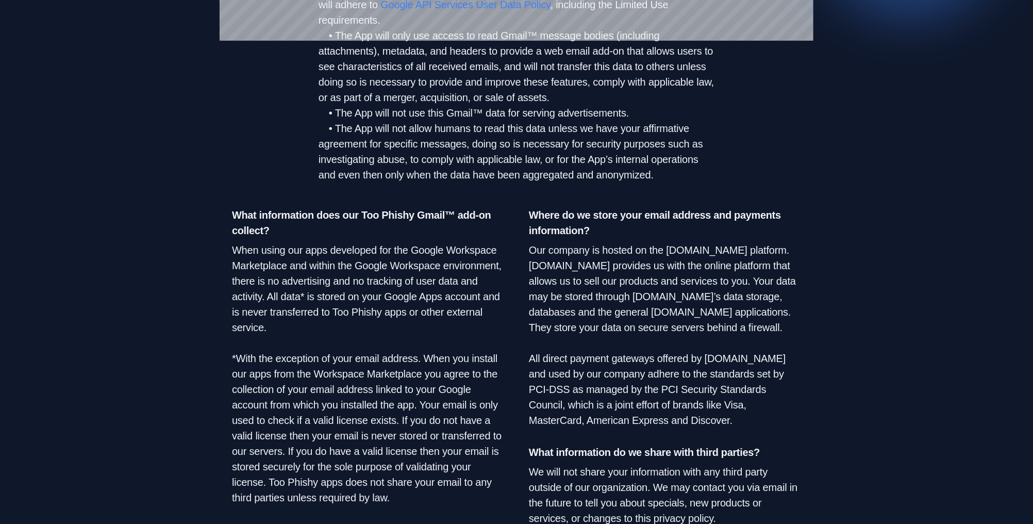 This screenshot has height=524, width=1033. I want to click on li: • The App will only use access to read Gmail™ message bodies (including attachments), metadata, a..., so click(517, 67).